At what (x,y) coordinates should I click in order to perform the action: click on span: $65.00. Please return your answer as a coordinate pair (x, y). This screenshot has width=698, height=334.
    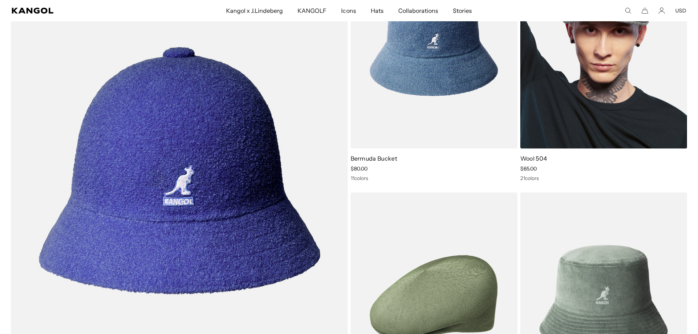
    Looking at the image, I should click on (529, 169).